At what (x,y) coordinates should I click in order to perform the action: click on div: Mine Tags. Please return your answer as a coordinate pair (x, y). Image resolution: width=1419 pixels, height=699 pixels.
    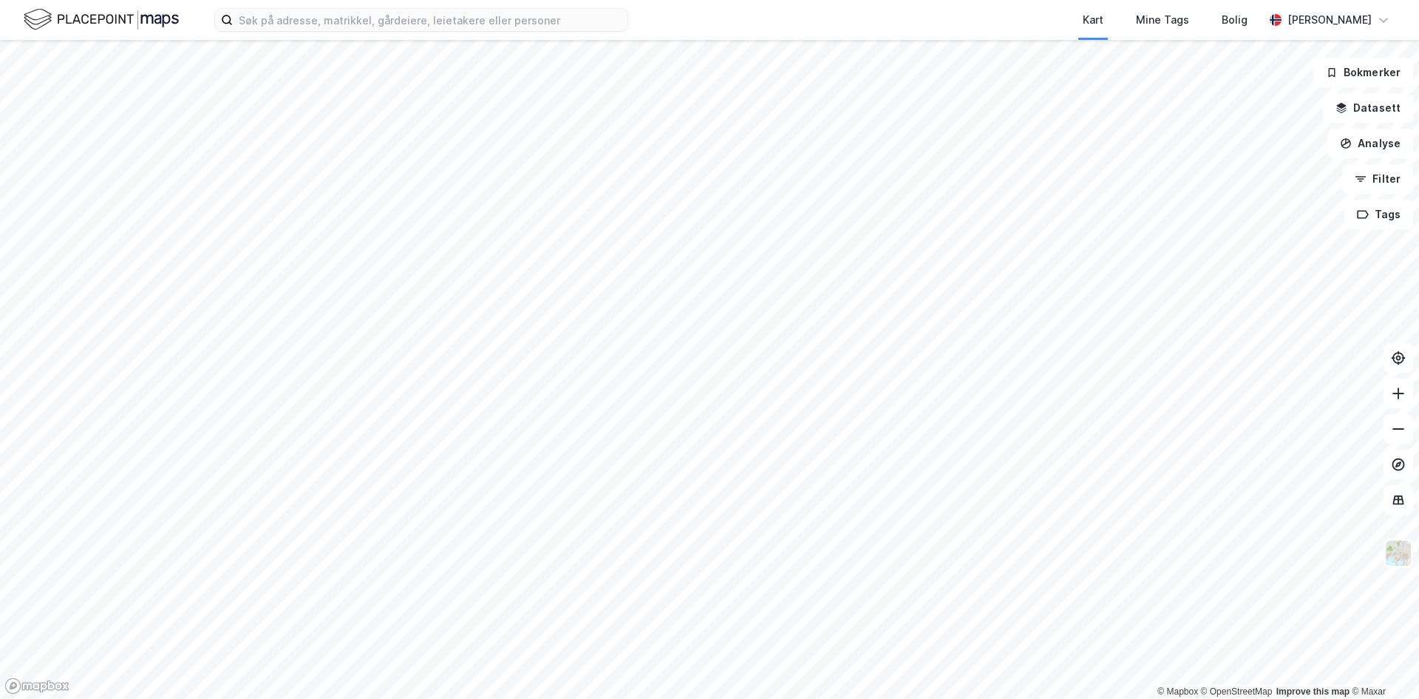
    Looking at the image, I should click on (1163, 20).